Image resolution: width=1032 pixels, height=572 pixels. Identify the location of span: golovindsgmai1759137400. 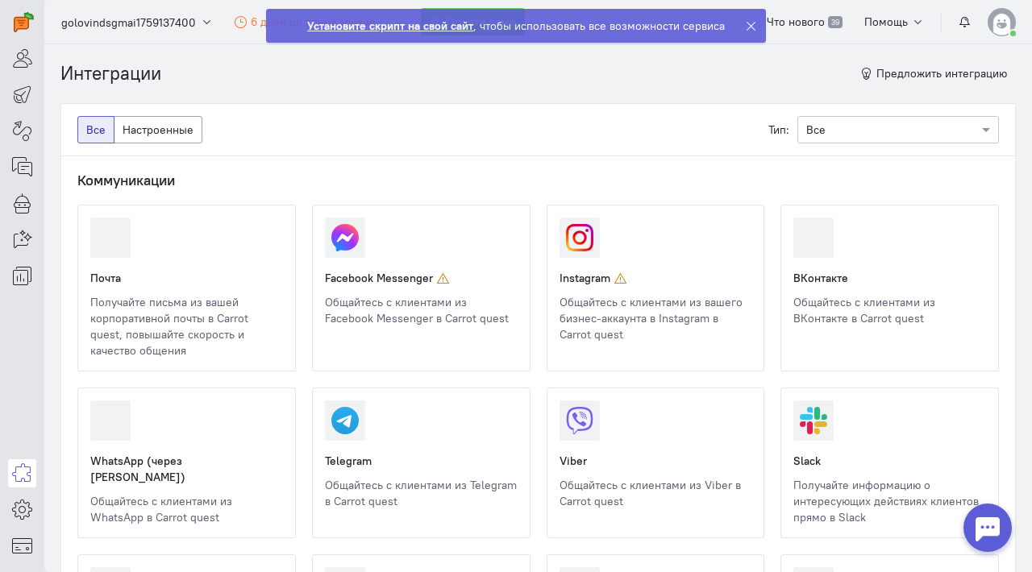
(128, 23).